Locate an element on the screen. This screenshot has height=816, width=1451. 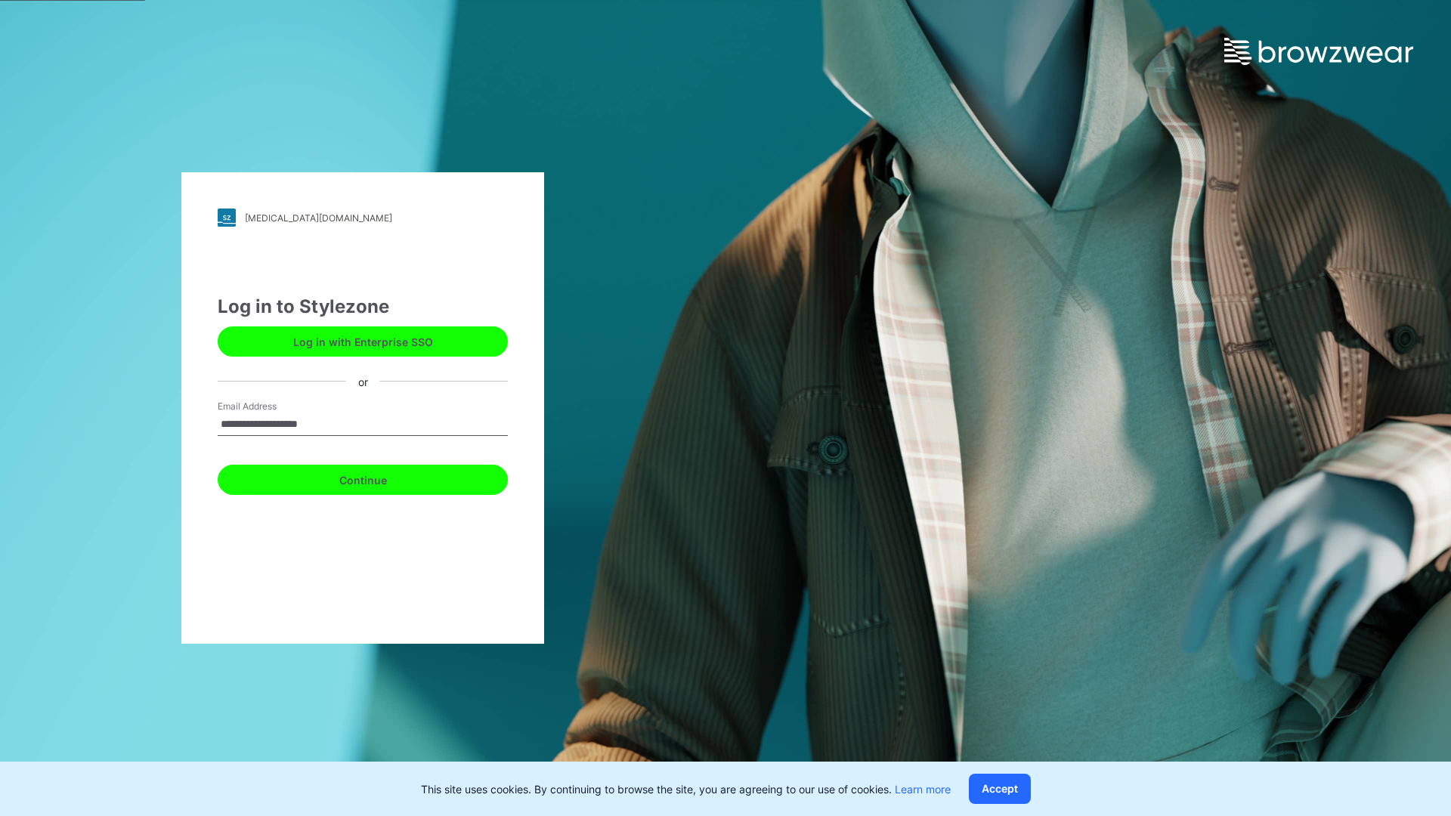
p: This site uses cookies. By continuing to browse the site, you are agreeing to our use of cookies. is located at coordinates (685, 789).